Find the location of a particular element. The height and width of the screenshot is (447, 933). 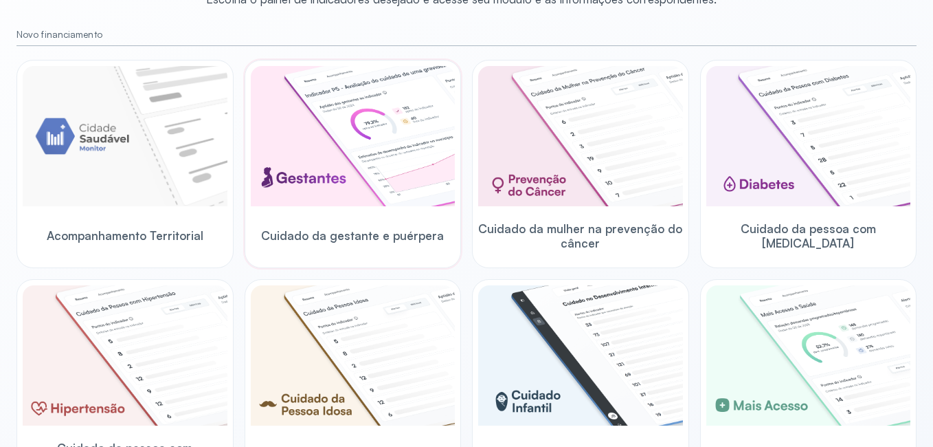

img: placeholder-module-ilustration.png is located at coordinates (125, 136).